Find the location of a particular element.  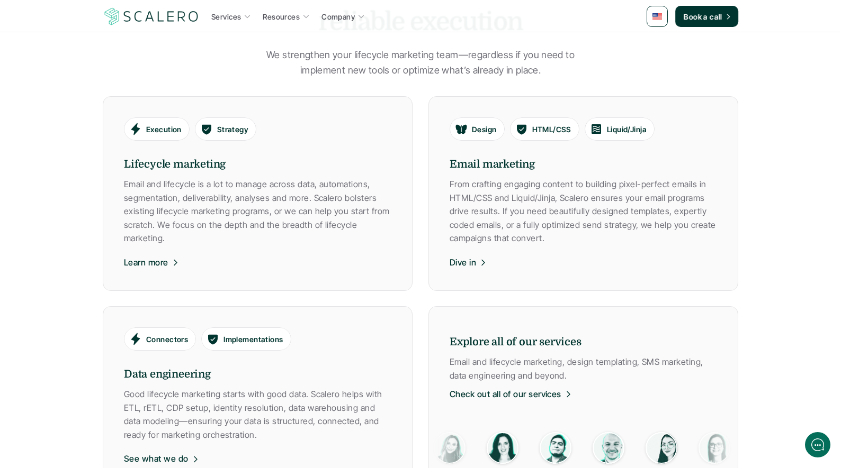

span: New conversation is located at coordinates (97, 151).